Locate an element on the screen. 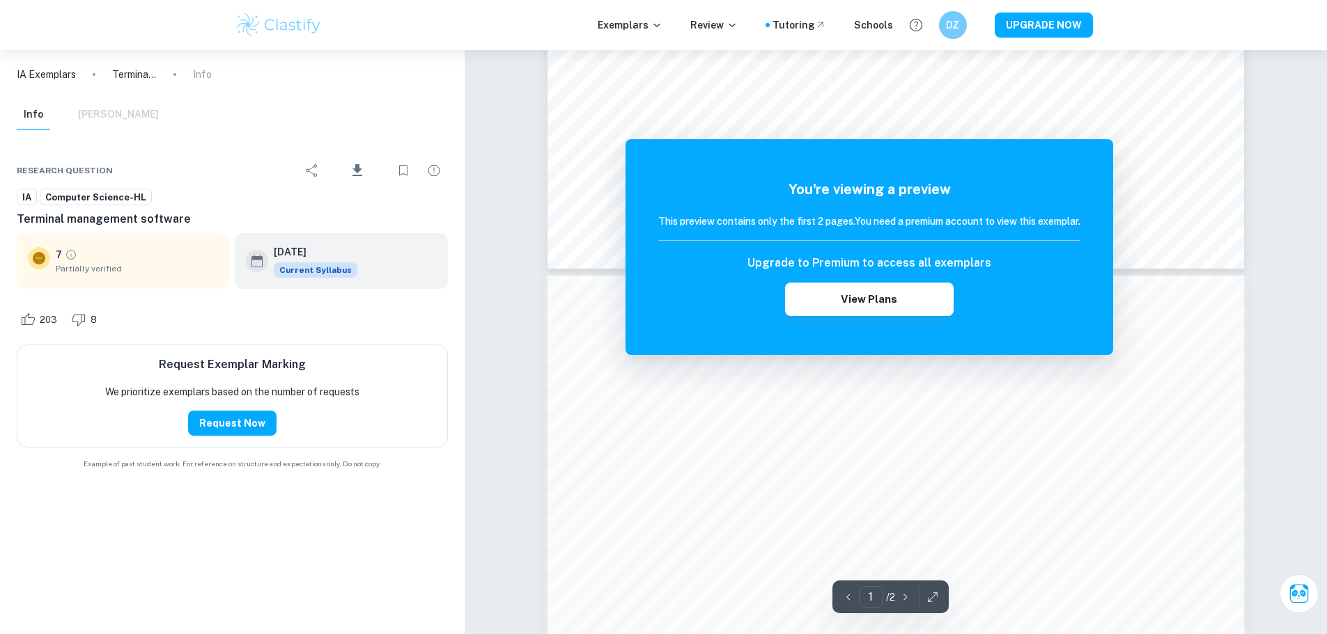 The width and height of the screenshot is (1327, 634). div: This exemplar is based on the current syllabus. Feel free to refer to it for inspiration/ideas wh... is located at coordinates (315, 270).